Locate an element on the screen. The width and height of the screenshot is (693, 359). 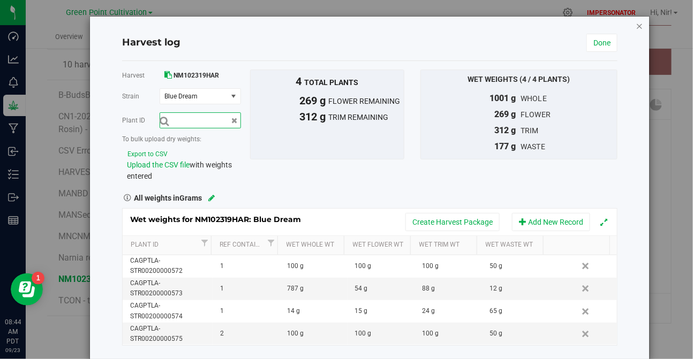
span: select is located at coordinates (233, 96).